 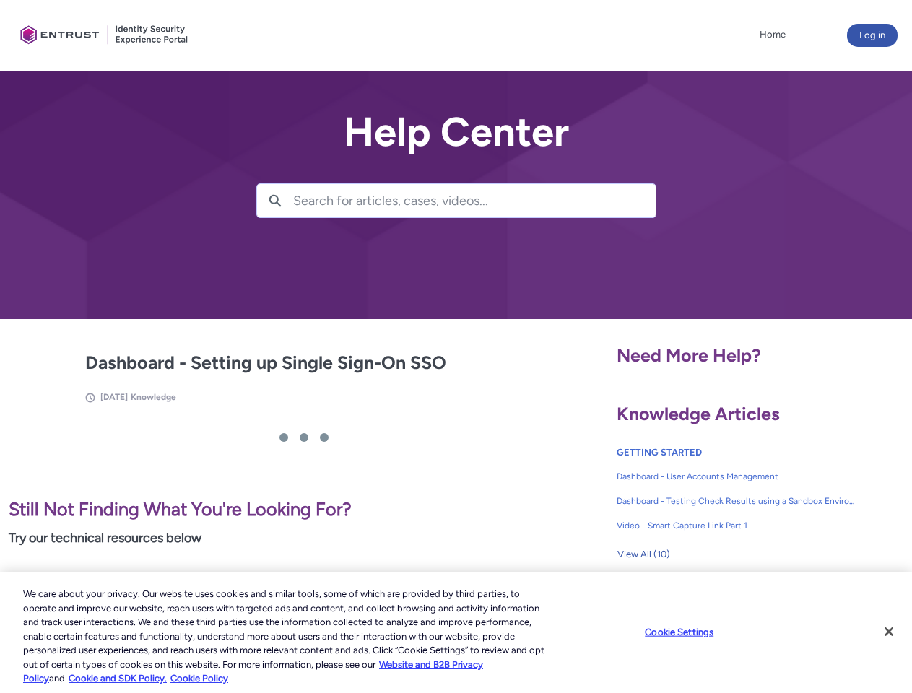 What do you see at coordinates (285, 636) in the screenshot?
I see `div: We care about your privacy. Our website uses cookies and similar tools, some of which are provide...` at bounding box center [285, 636].